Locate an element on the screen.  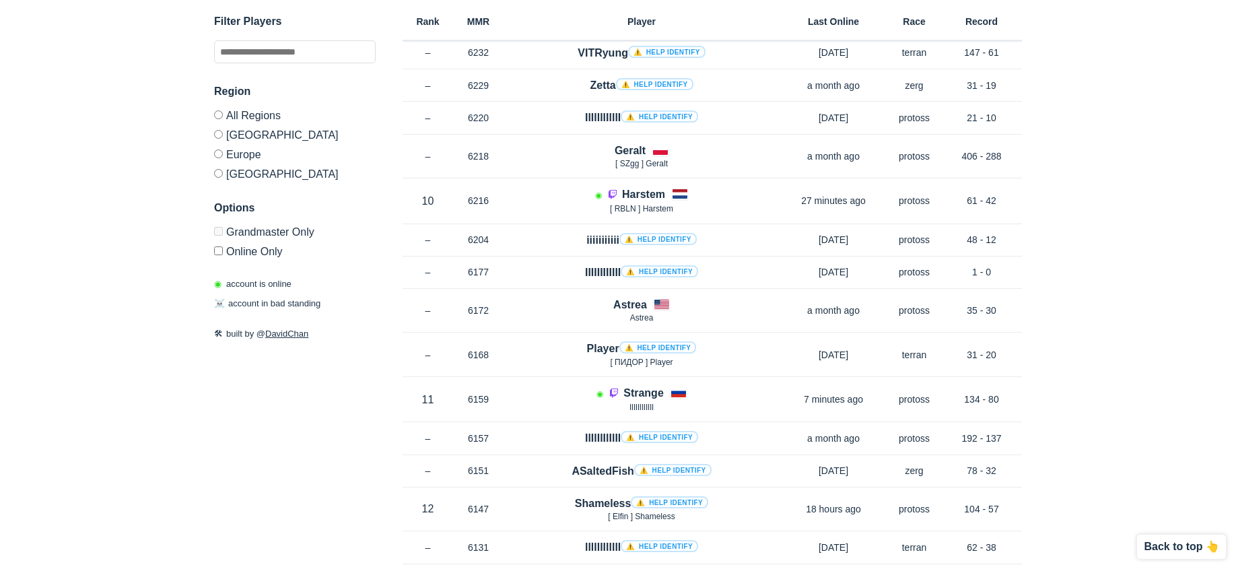
p: 48 - 12 is located at coordinates (982, 240).